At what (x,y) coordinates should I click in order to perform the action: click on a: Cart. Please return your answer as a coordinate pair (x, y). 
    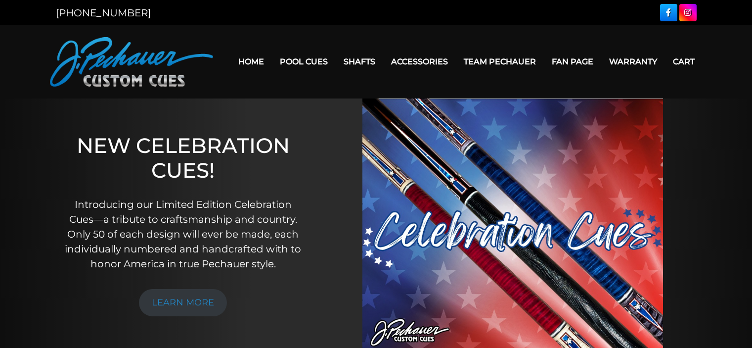
    Looking at the image, I should click on (684, 61).